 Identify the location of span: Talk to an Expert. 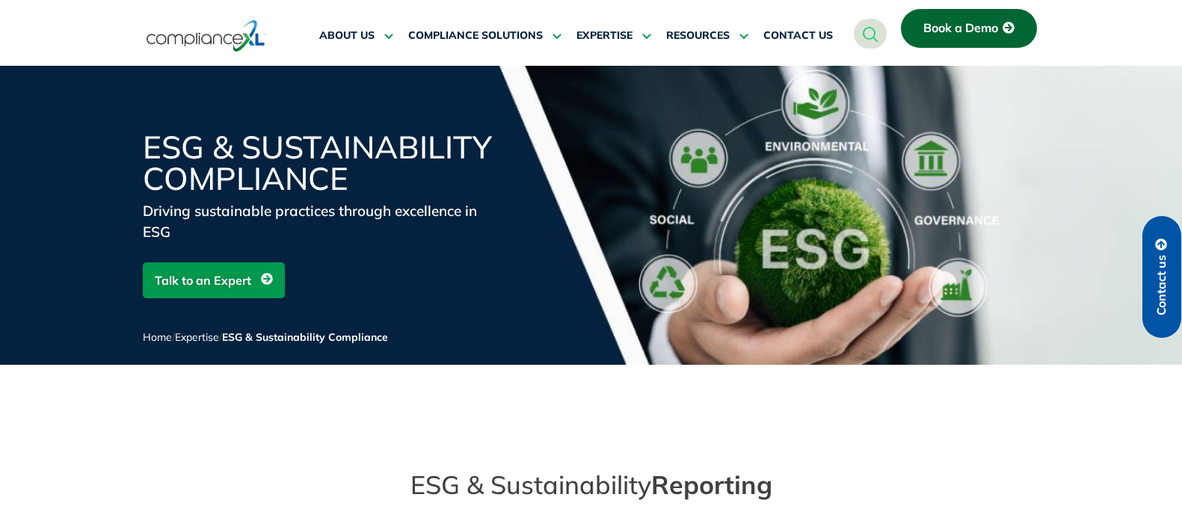
(203, 280).